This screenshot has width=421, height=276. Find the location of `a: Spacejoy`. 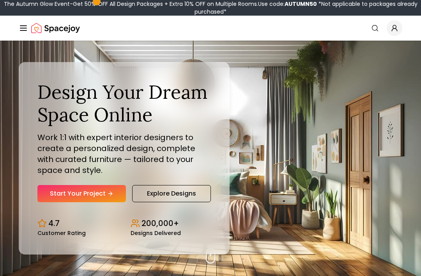

a: Spacejoy is located at coordinates (55, 28).